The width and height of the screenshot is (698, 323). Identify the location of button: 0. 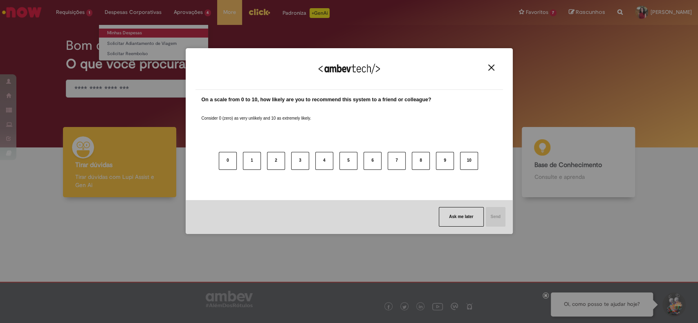
(228, 161).